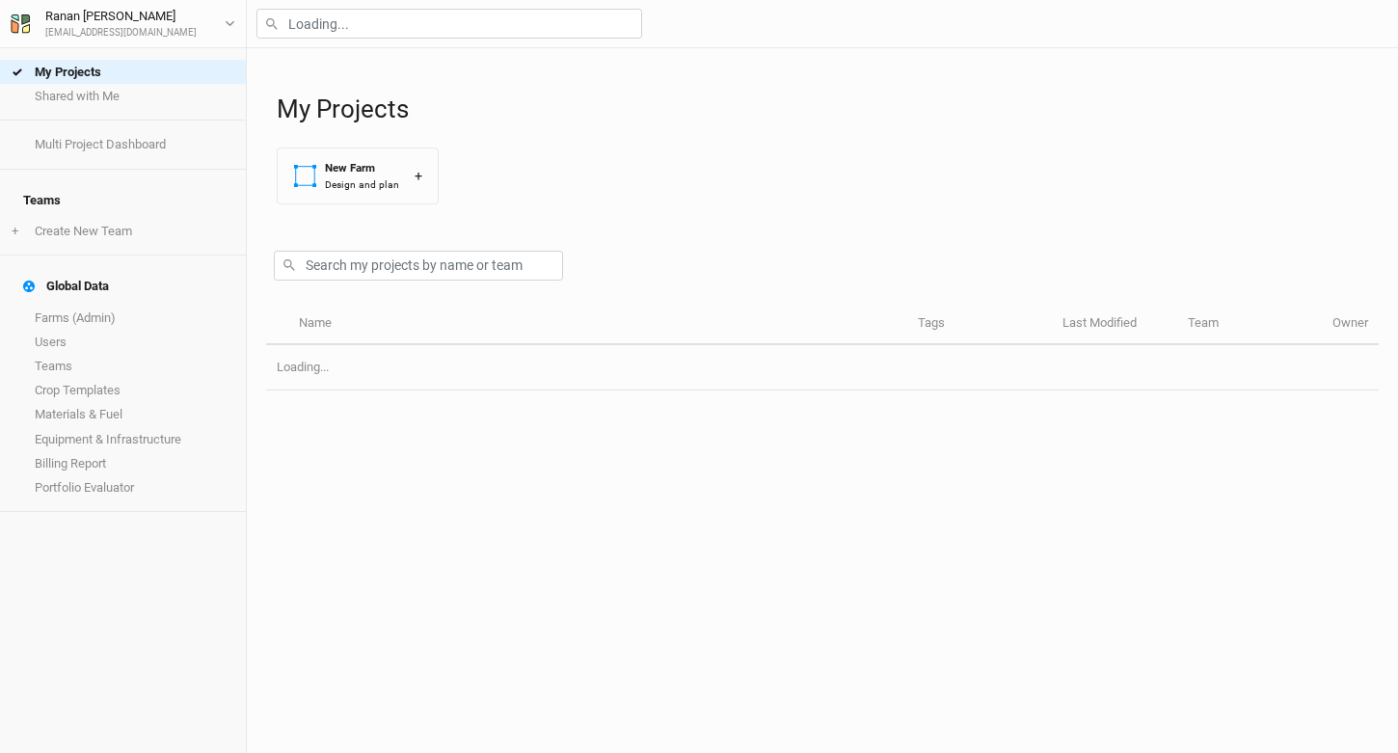 Image resolution: width=1398 pixels, height=753 pixels. What do you see at coordinates (419, 265) in the screenshot?
I see `input: Search my projects by name or team` at bounding box center [419, 265].